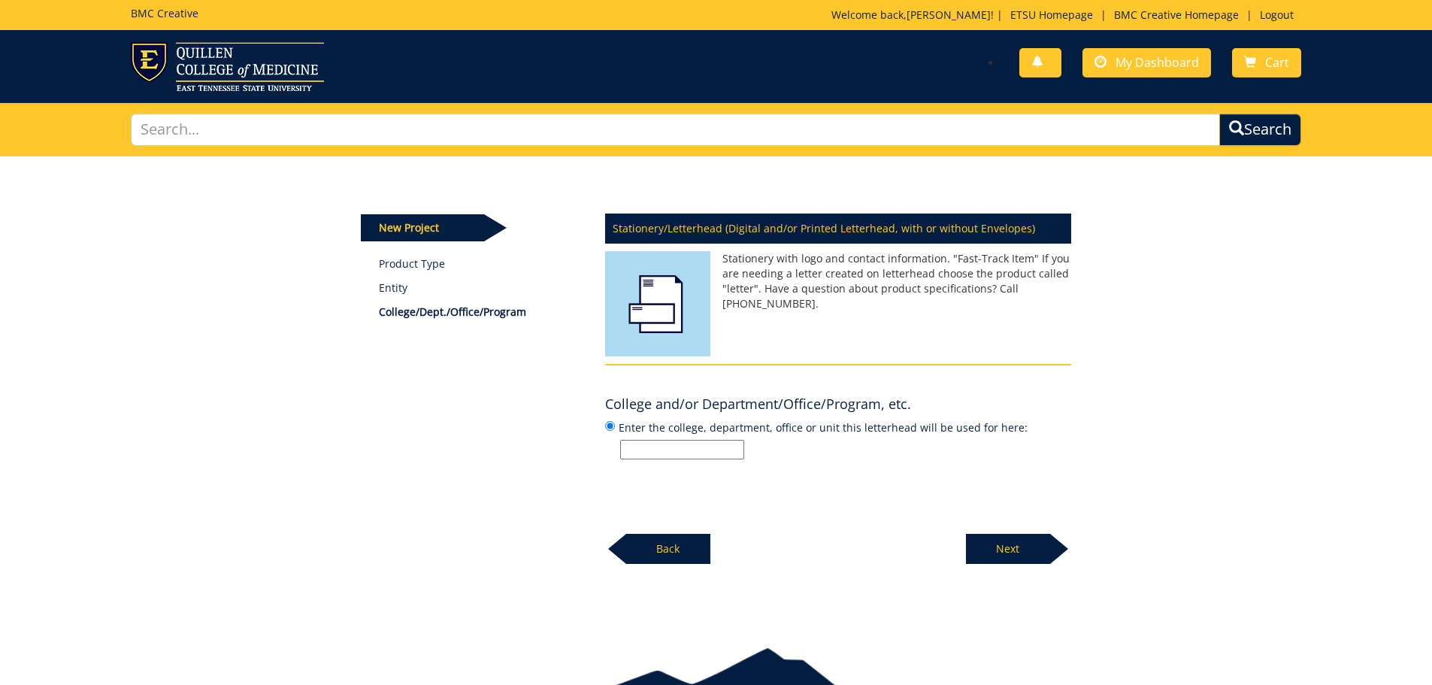  Describe the element at coordinates (758, 404) in the screenshot. I see `h4: College and/or Department/Office/Program, etc.` at that location.